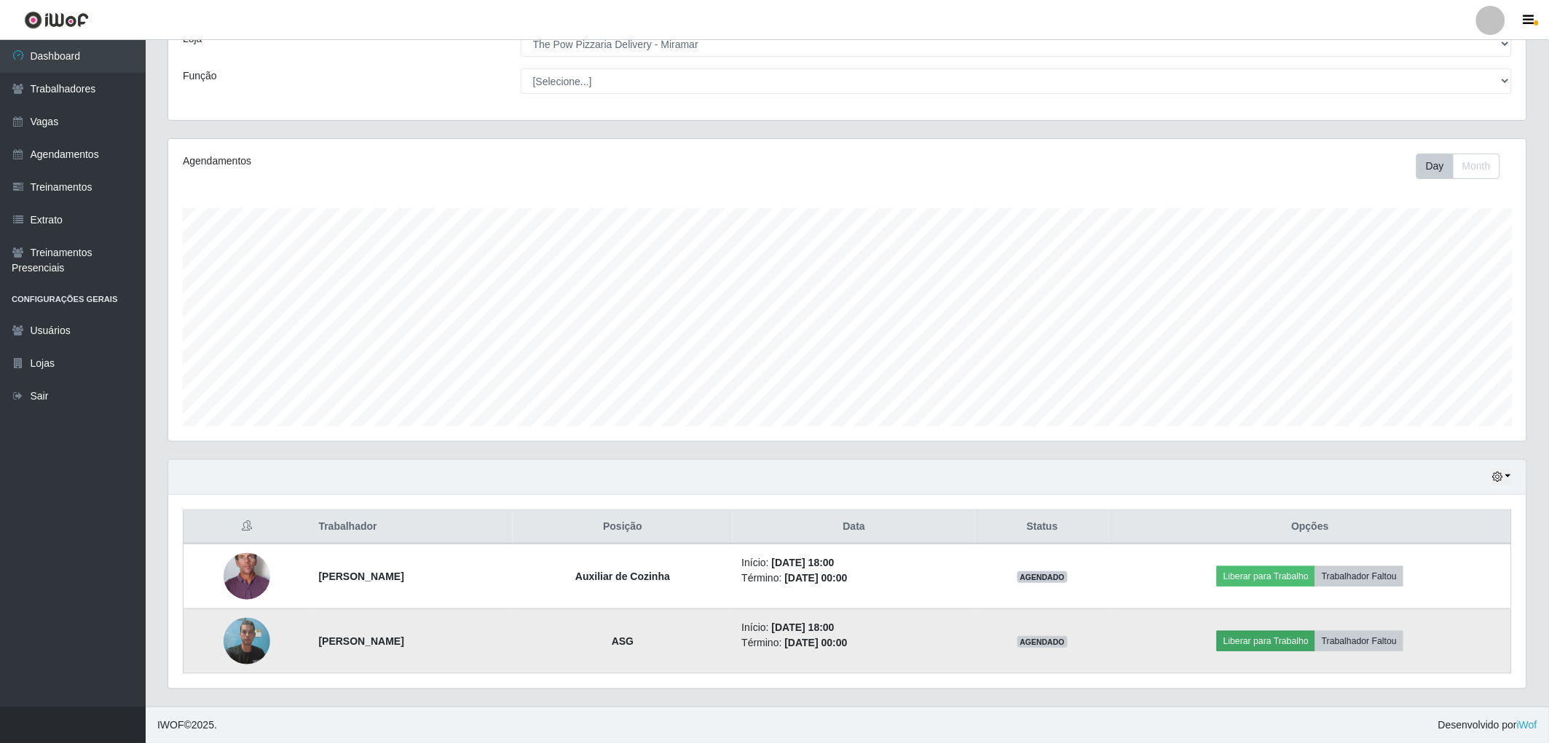 This screenshot has height=743, width=1549. I want to click on img: 1754604170144.jpeg, so click(247, 641).